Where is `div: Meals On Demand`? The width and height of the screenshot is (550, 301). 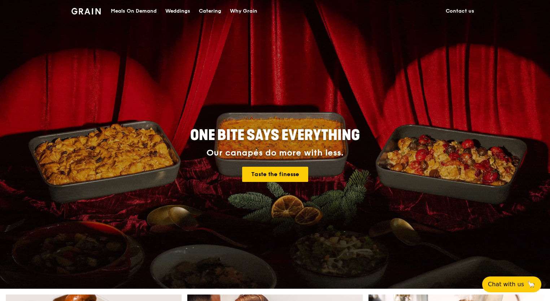 div: Meals On Demand is located at coordinates (134, 11).